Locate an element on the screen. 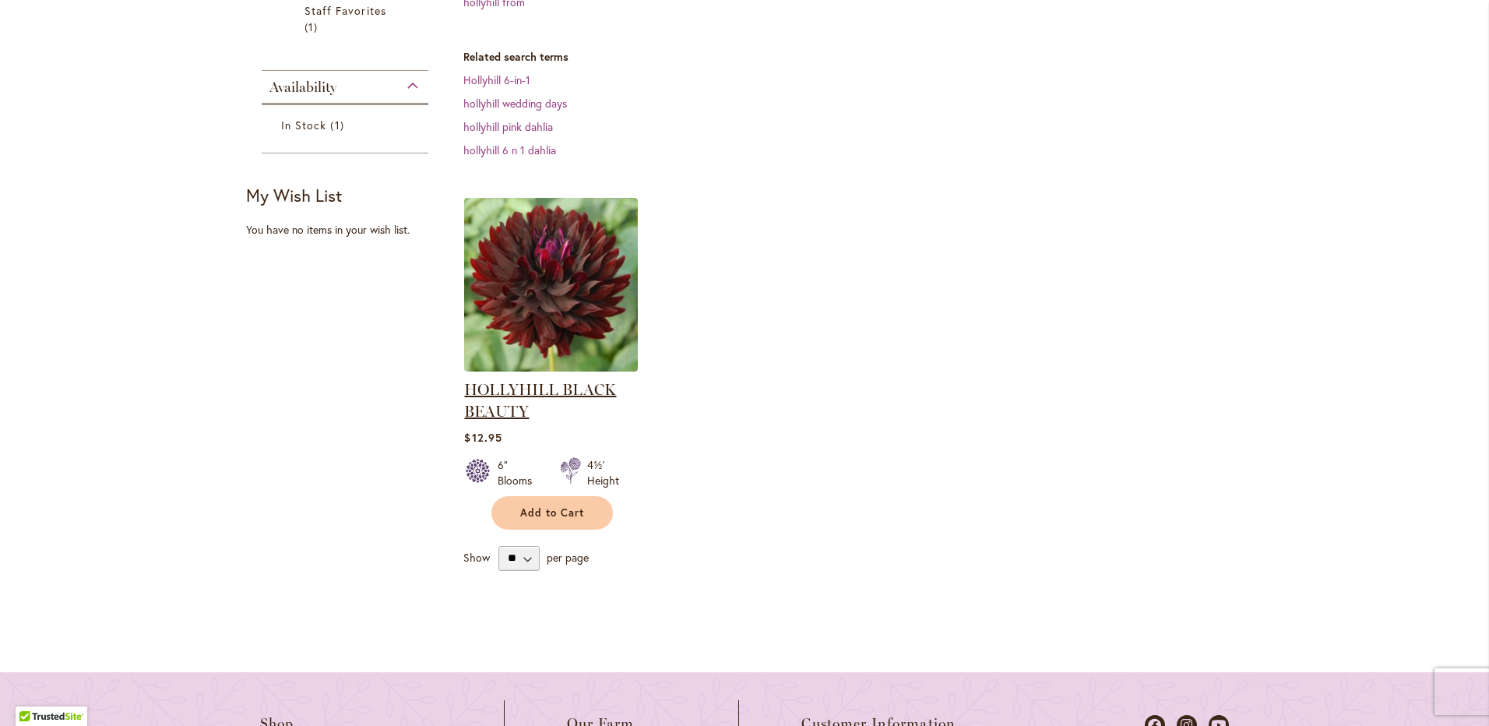 The width and height of the screenshot is (1489, 726). strong: My Wish List is located at coordinates (294, 195).